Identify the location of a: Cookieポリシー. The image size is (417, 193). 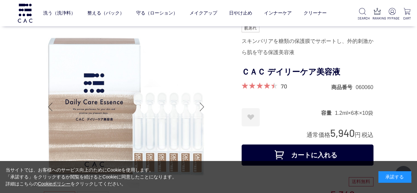
(54, 183).